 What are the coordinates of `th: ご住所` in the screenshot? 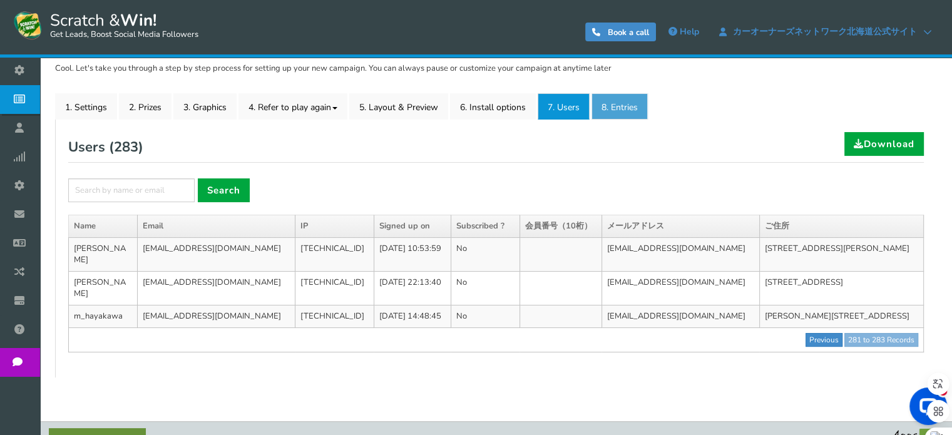 It's located at (841, 227).